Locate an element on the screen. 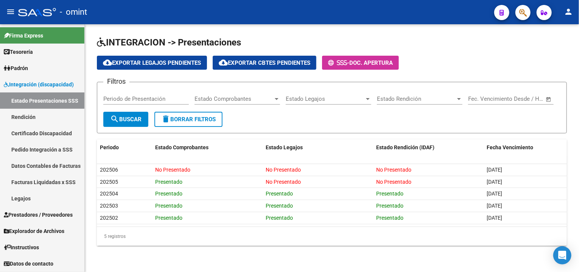 Image resolution: width=579 pixels, height=272 pixels. span: Instructivos is located at coordinates (21, 247).